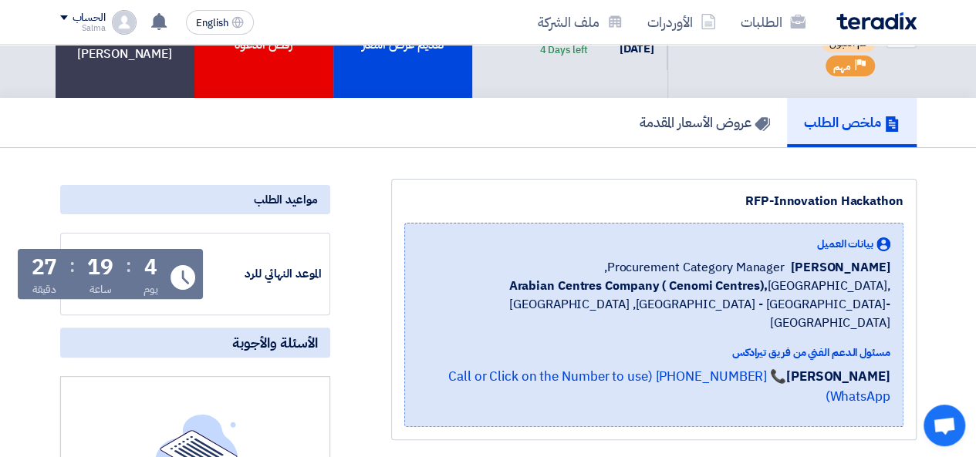 Image resolution: width=976 pixels, height=457 pixels. Describe the element at coordinates (45, 268) in the screenshot. I see `div: 27` at that location.